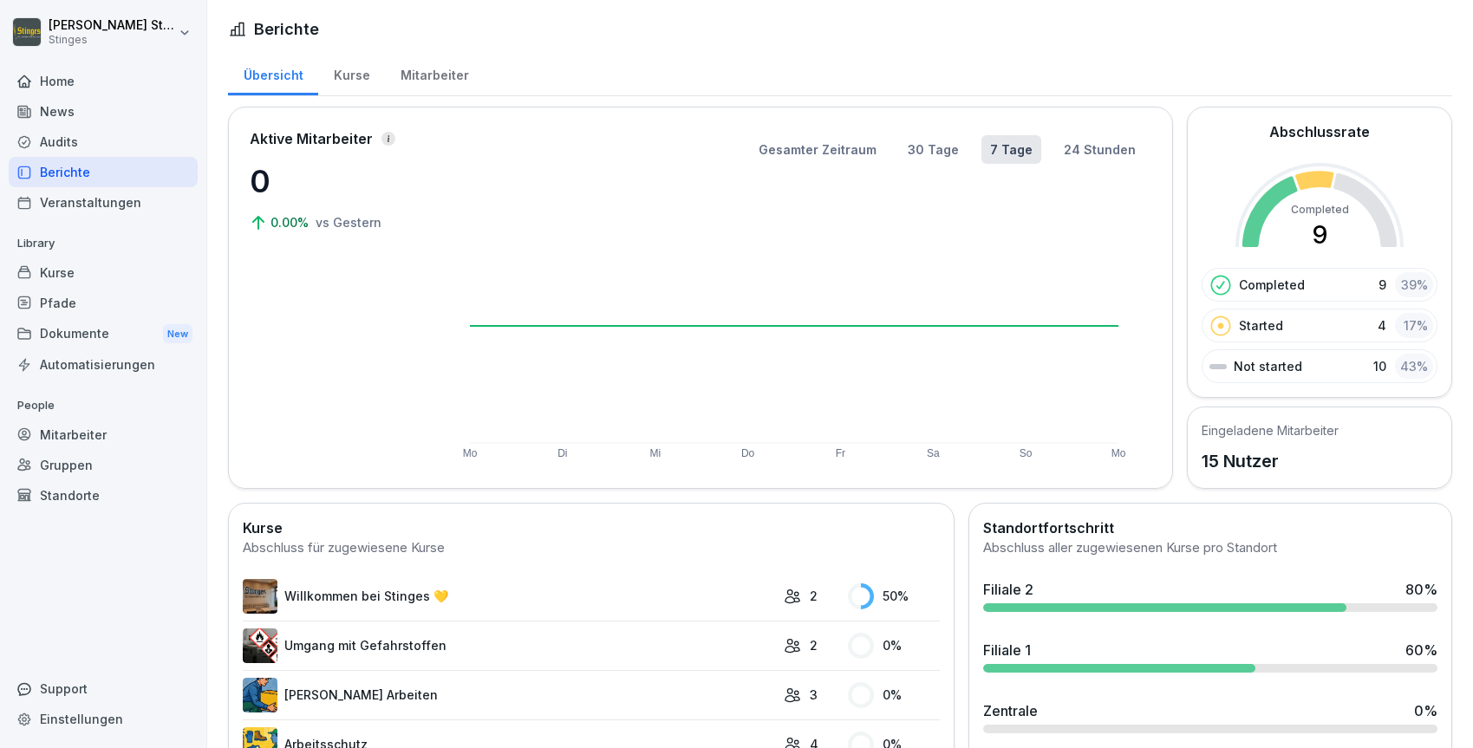 The height and width of the screenshot is (748, 1473). Describe the element at coordinates (1011, 149) in the screenshot. I see `button: 7 Tage` at that location.